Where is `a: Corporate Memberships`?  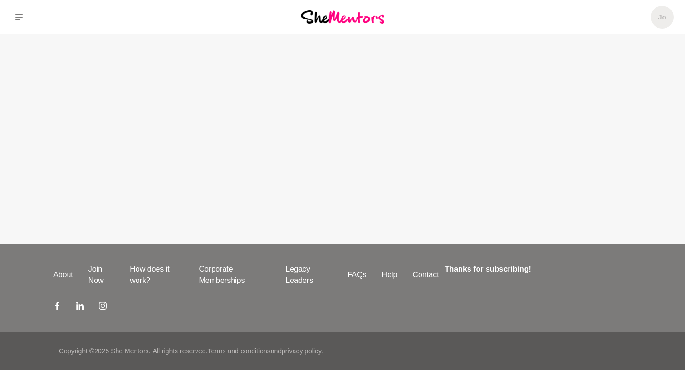
a: Corporate Memberships is located at coordinates (234, 275).